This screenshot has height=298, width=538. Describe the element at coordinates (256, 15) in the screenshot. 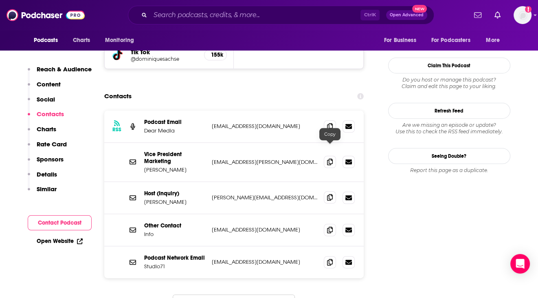

I see `input: Search podcasts, credits, & more...` at that location.